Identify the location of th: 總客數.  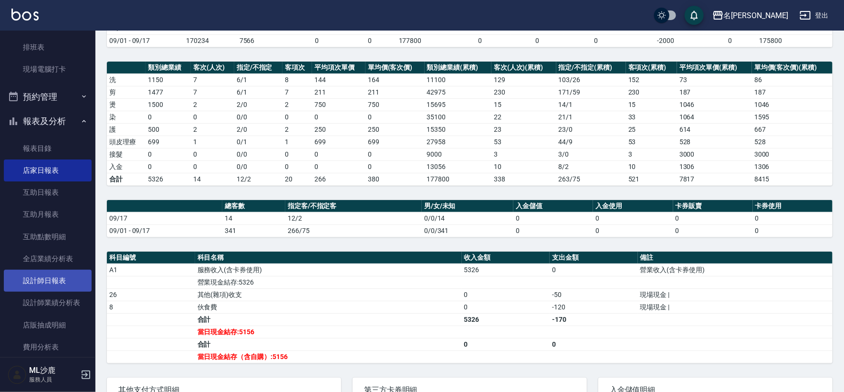
(254, 206).